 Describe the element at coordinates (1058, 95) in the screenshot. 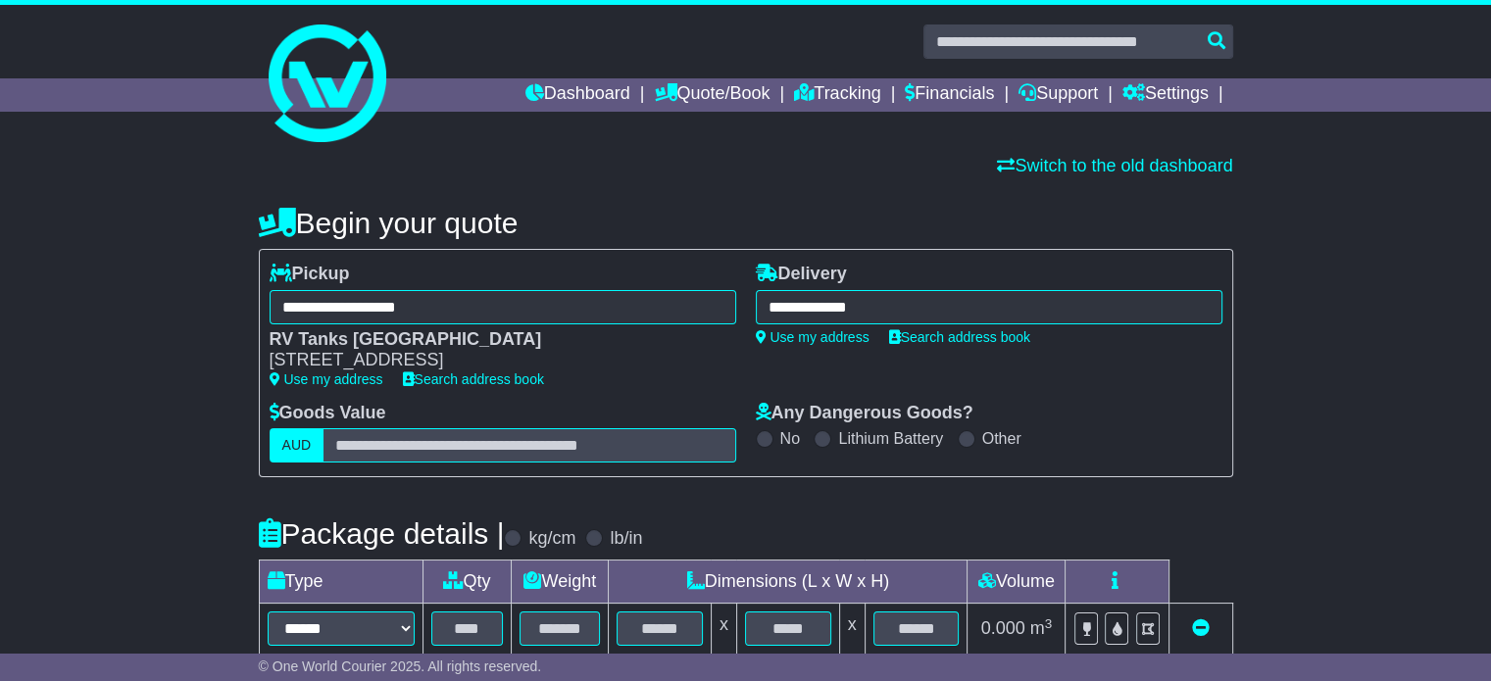

I see `a: Support` at that location.